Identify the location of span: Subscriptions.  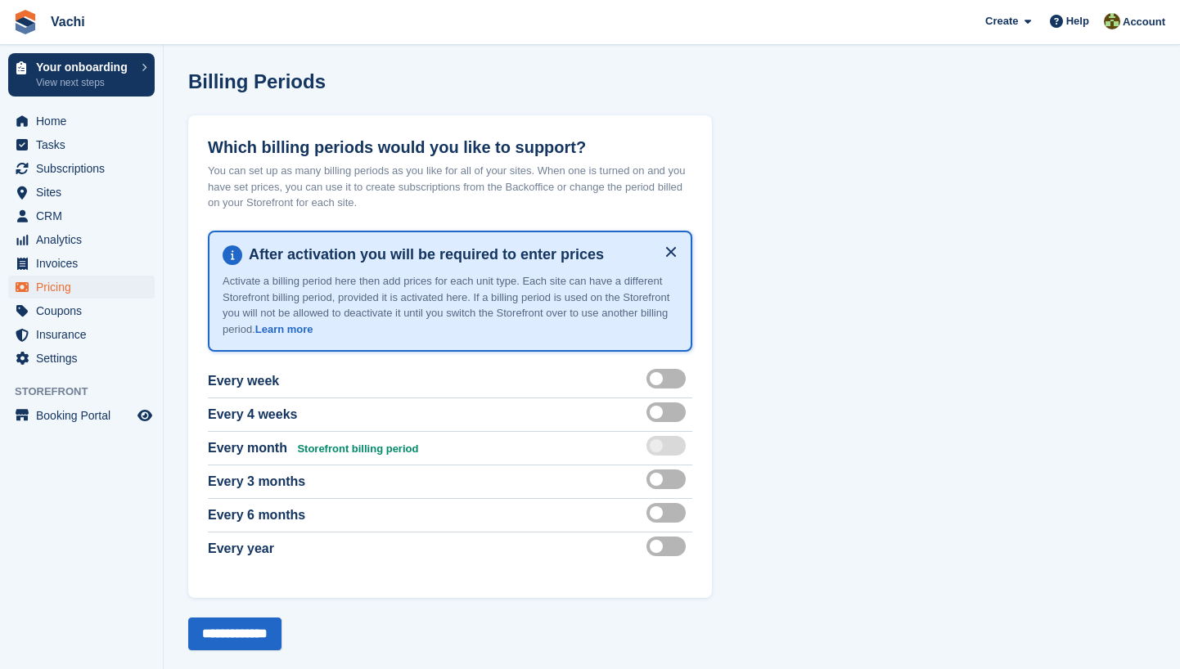
(85, 169).